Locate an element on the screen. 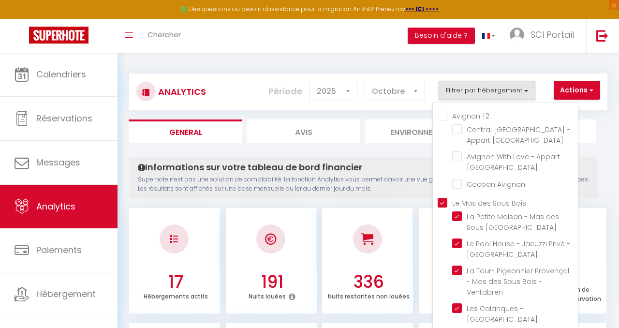  li: Environnement is located at coordinates (421, 131).